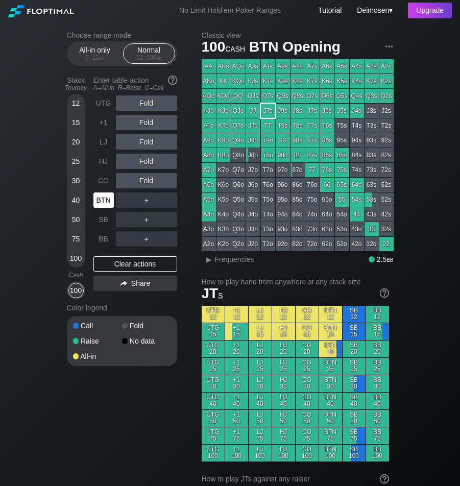  What do you see at coordinates (312, 229) in the screenshot?
I see `div: 73o` at bounding box center [312, 229].